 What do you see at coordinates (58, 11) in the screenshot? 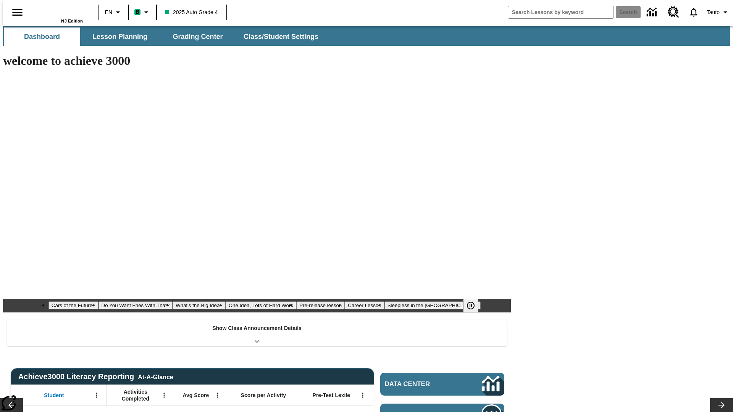
I see `a: Home` at bounding box center [58, 11].